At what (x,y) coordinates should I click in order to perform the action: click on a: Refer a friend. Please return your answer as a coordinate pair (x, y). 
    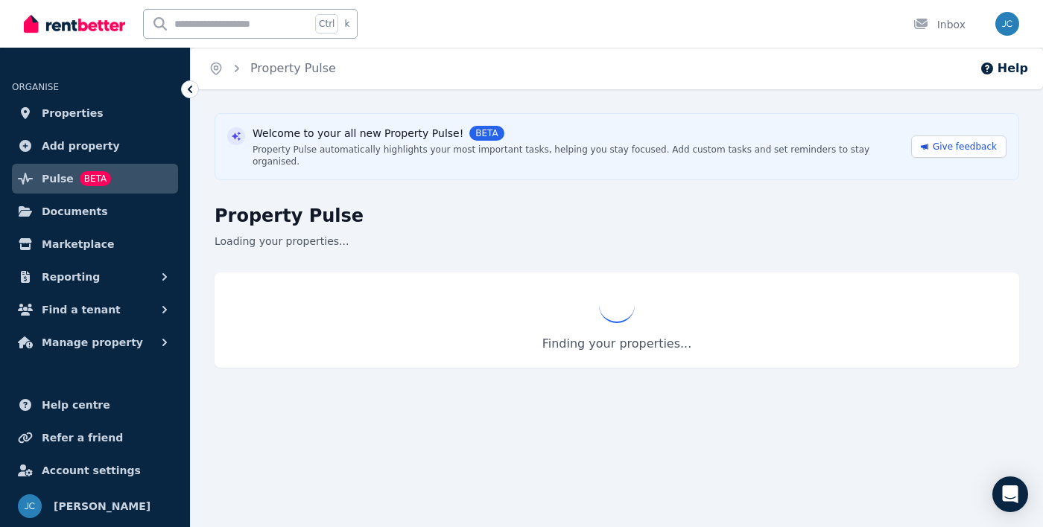
    Looking at the image, I should click on (95, 438).